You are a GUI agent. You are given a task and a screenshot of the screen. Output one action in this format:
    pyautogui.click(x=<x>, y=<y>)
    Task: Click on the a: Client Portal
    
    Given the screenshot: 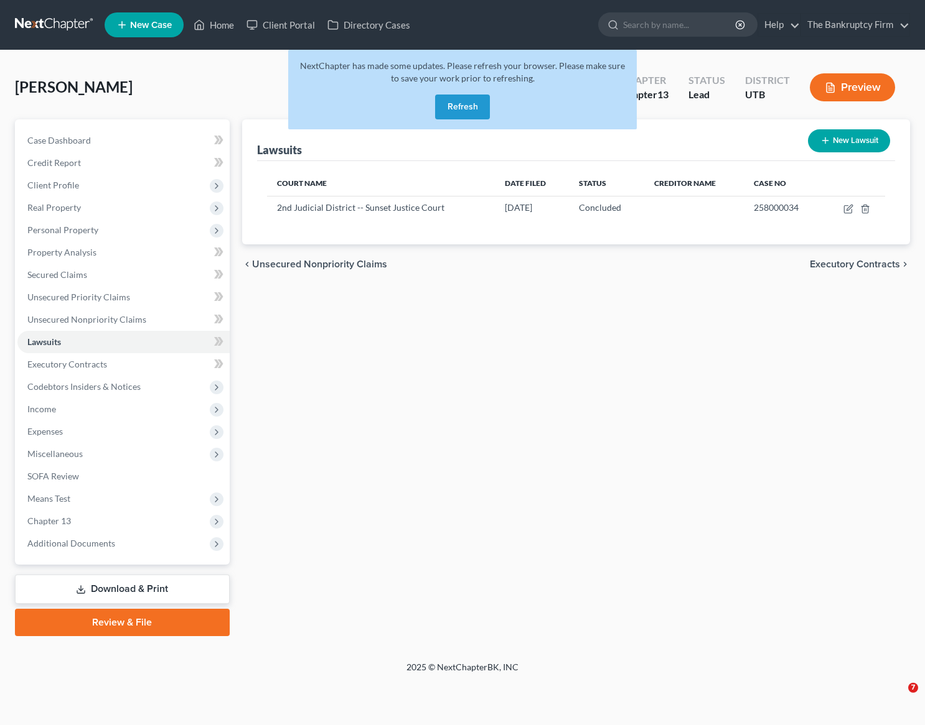 What is the action you would take?
    pyautogui.click(x=281, y=25)
    